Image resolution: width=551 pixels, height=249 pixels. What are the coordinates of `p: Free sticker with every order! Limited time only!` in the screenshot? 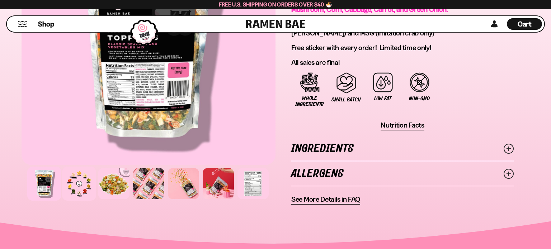 It's located at (402, 48).